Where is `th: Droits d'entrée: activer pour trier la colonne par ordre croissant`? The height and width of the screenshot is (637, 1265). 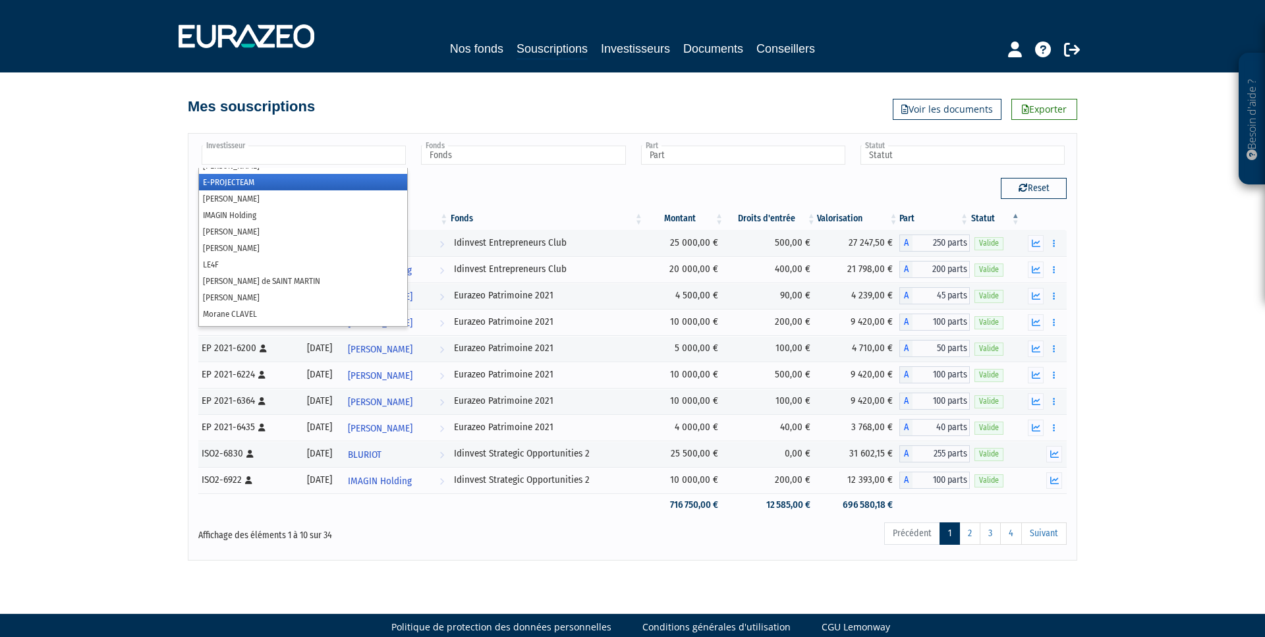 th: Droits d'entrée: activer pour trier la colonne par ordre croissant is located at coordinates (771, 219).